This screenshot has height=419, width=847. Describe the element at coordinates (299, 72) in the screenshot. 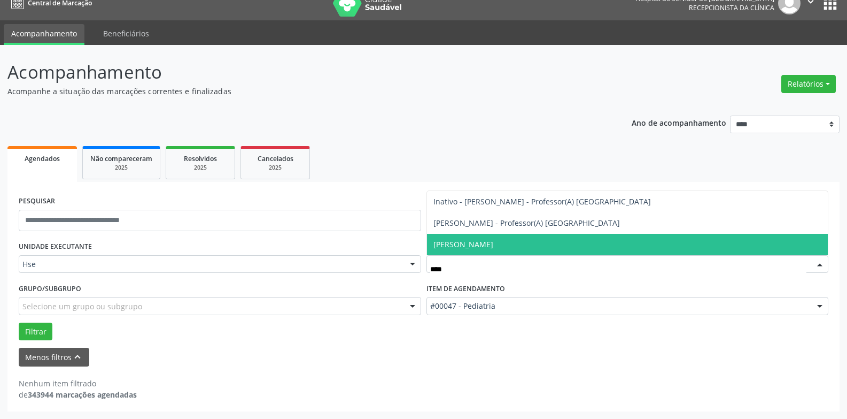

I see `p: Acompanhamento` at that location.